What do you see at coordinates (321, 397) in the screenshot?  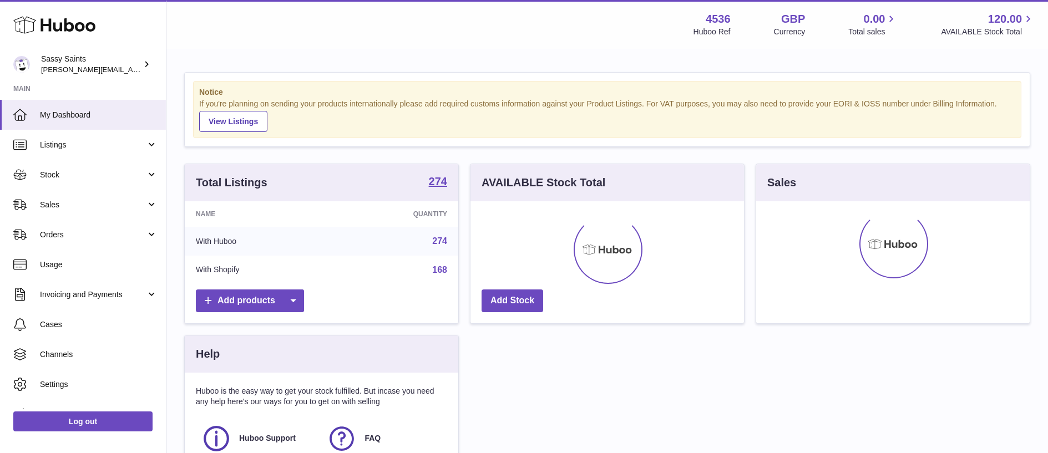 I see `p: Huboo is the easy way to get your stock fulfilled. But incase you need any help here's our ways f...` at bounding box center [321, 397].